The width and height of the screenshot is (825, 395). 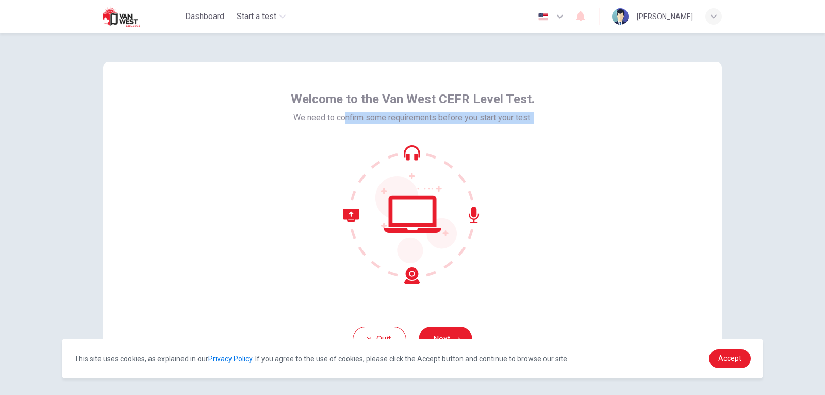 I want to click on a: Van West logo, so click(x=142, y=17).